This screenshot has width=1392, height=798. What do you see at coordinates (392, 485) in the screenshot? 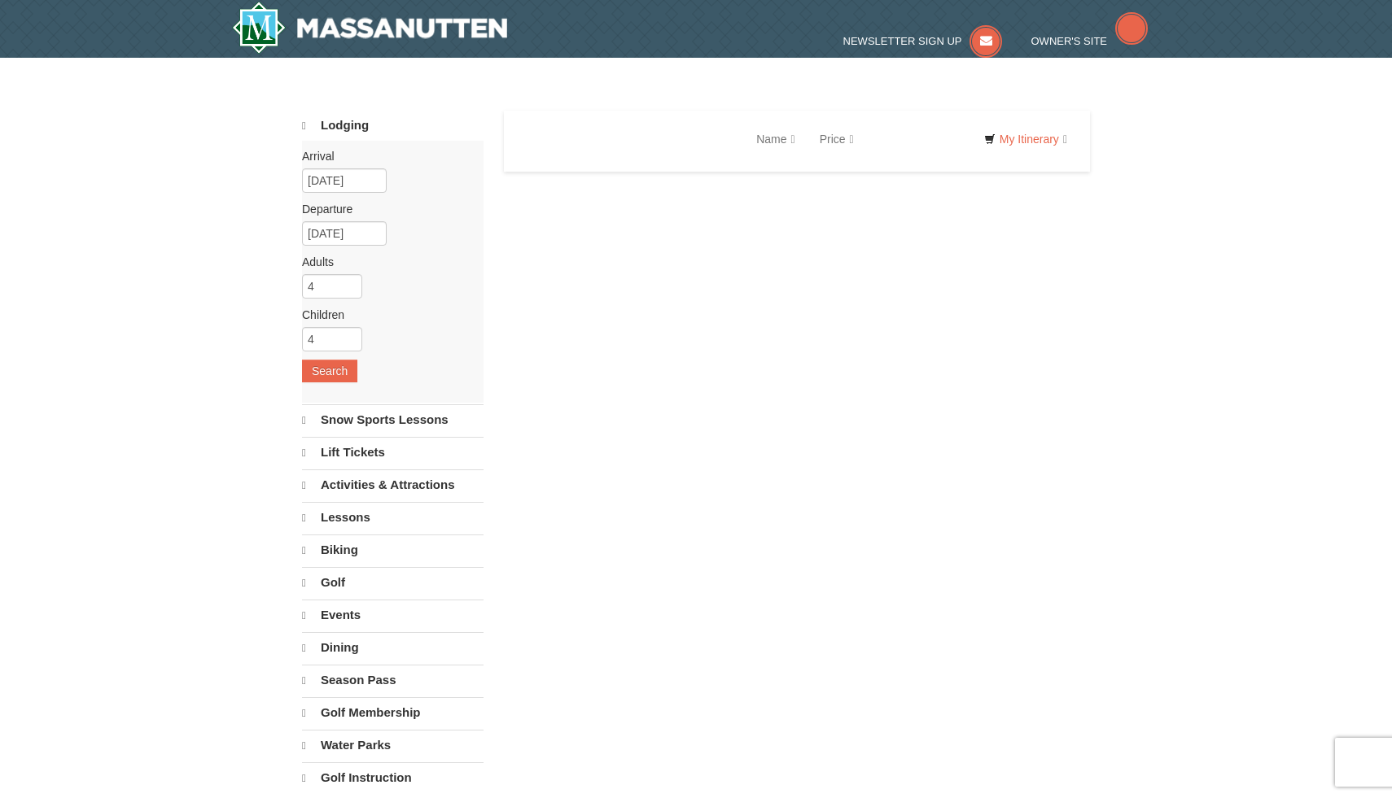
I see `a: Activities & Attractions` at bounding box center [392, 485].